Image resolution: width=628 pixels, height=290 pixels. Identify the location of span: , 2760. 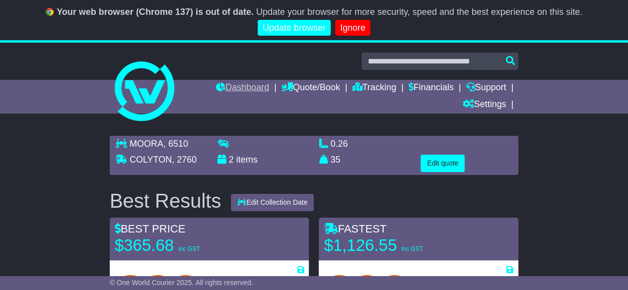
(184, 160).